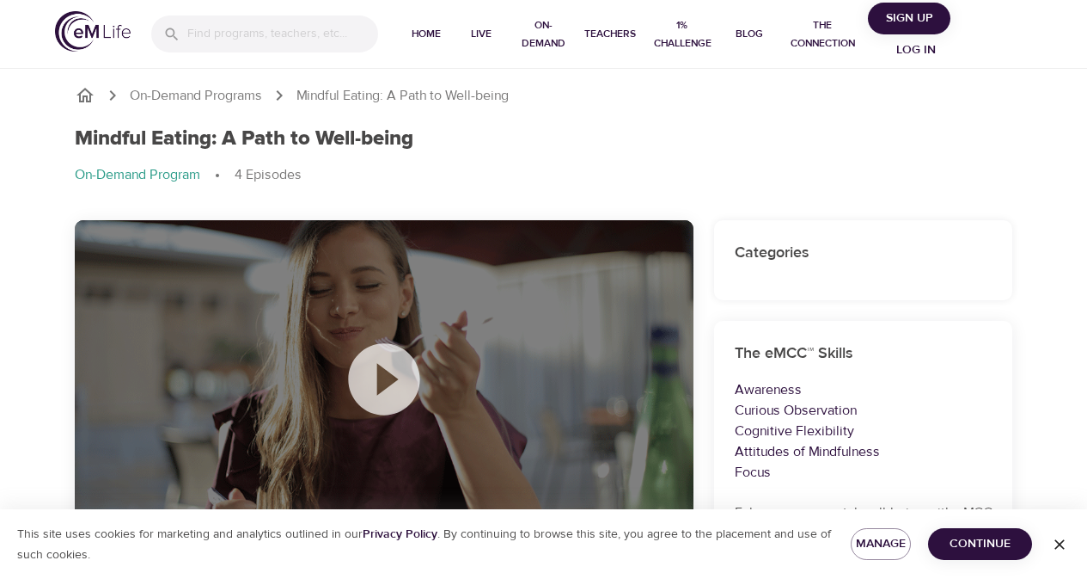 The image size is (1087, 579). Describe the element at coordinates (980, 543) in the screenshot. I see `button: Continue` at that location.